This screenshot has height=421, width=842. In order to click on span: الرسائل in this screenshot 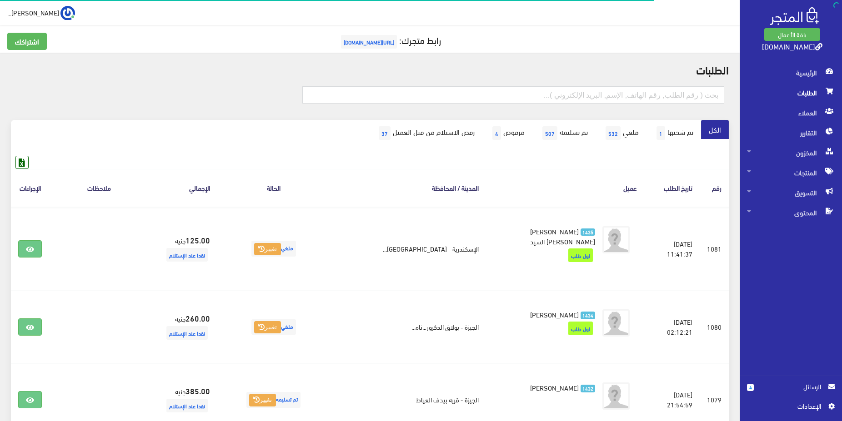, I will do `click(791, 387)`.